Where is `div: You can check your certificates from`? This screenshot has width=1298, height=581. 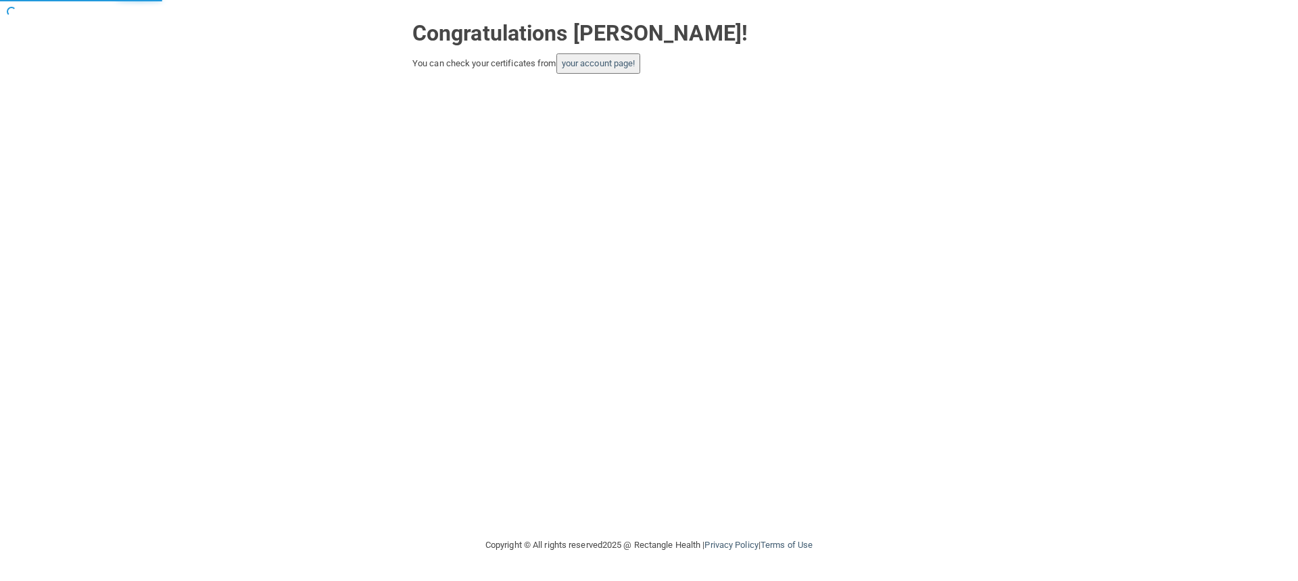 div: You can check your certificates from is located at coordinates (649, 64).